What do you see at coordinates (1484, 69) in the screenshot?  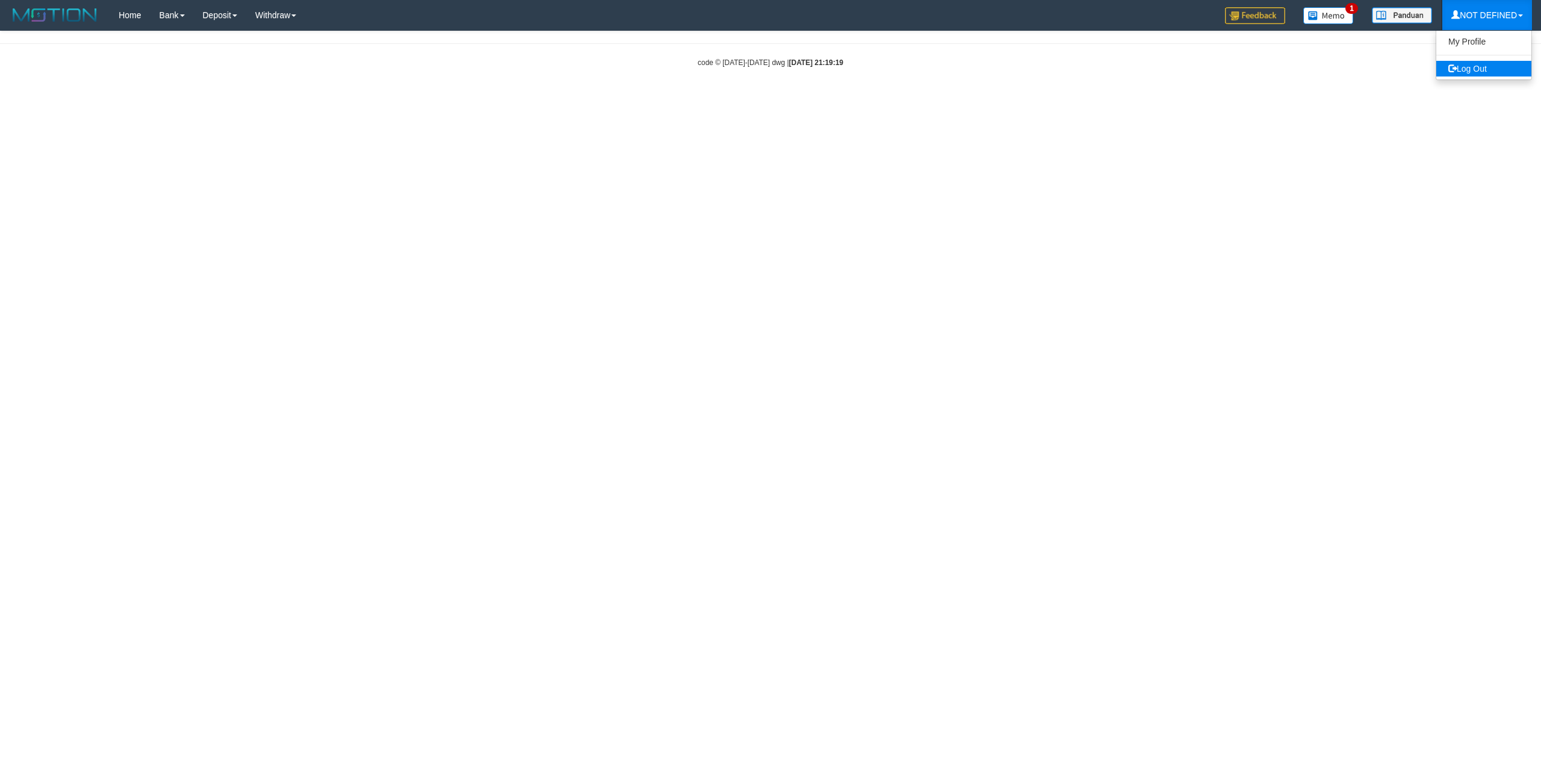 I see `a: Log Out` at bounding box center [1484, 69].